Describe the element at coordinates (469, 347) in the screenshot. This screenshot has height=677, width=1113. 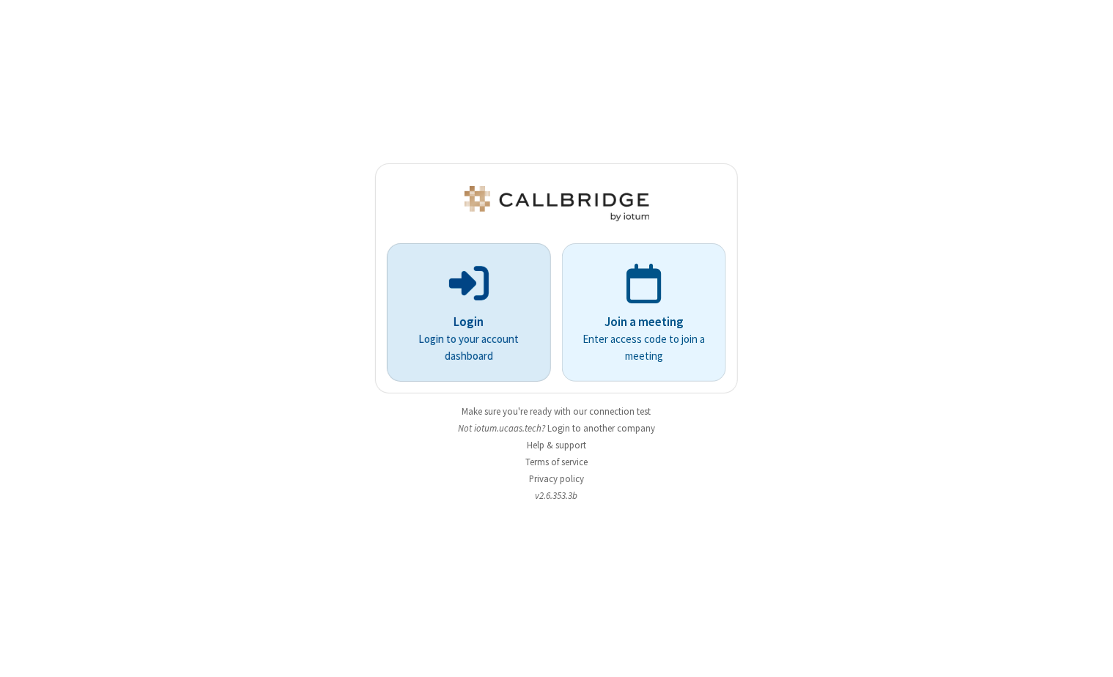
I see `p: Login to your account dashboard` at that location.